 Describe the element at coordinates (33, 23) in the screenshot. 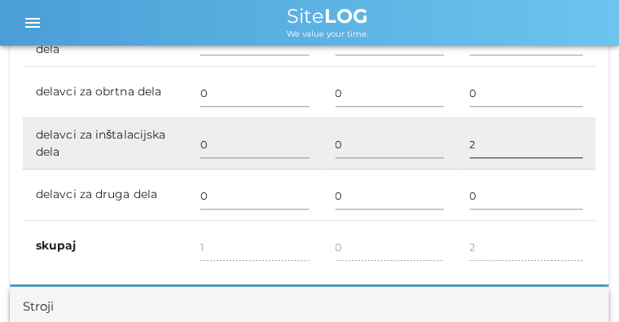

I see `i: menu` at that location.